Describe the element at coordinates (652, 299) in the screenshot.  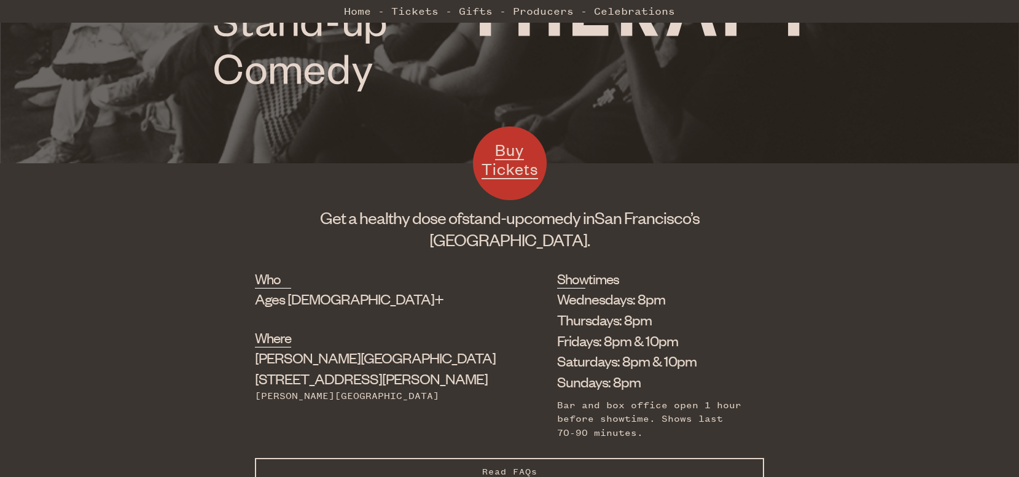
I see `li: Wednesdays: 8pm` at that location.